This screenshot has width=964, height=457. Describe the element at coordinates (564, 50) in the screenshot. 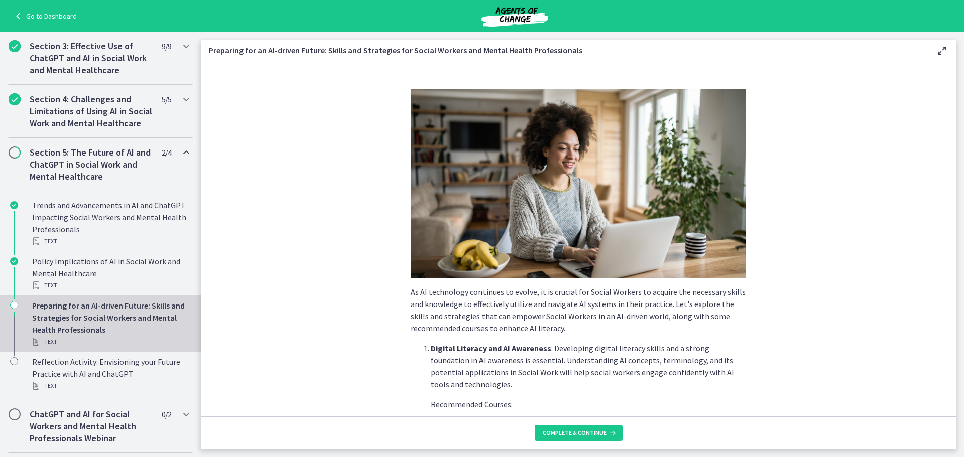

I see `h3: Preparing for an AI-driven Future: Skills and Strategies for Social Workers and Mental Health Pro...` at that location.